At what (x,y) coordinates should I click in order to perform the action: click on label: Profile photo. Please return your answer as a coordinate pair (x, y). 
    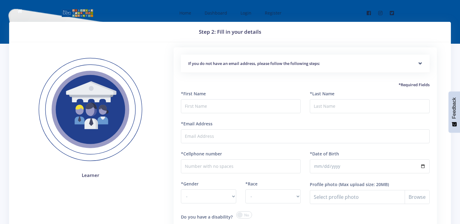
    Looking at the image, I should click on (324, 185).